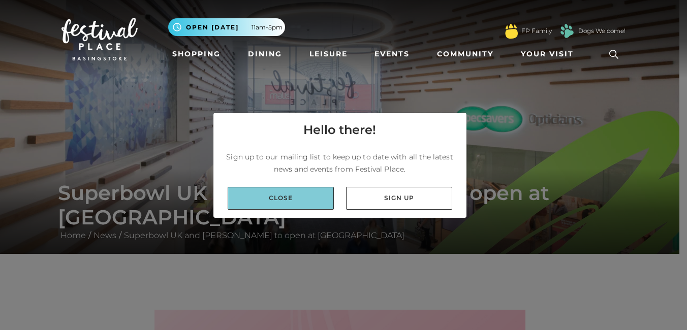 The image size is (687, 330). Describe the element at coordinates (399, 198) in the screenshot. I see `a: Sign up` at that location.